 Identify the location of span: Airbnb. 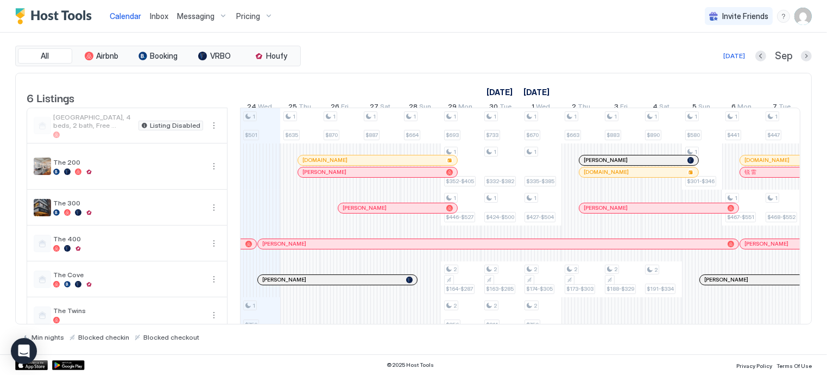
(108, 56).